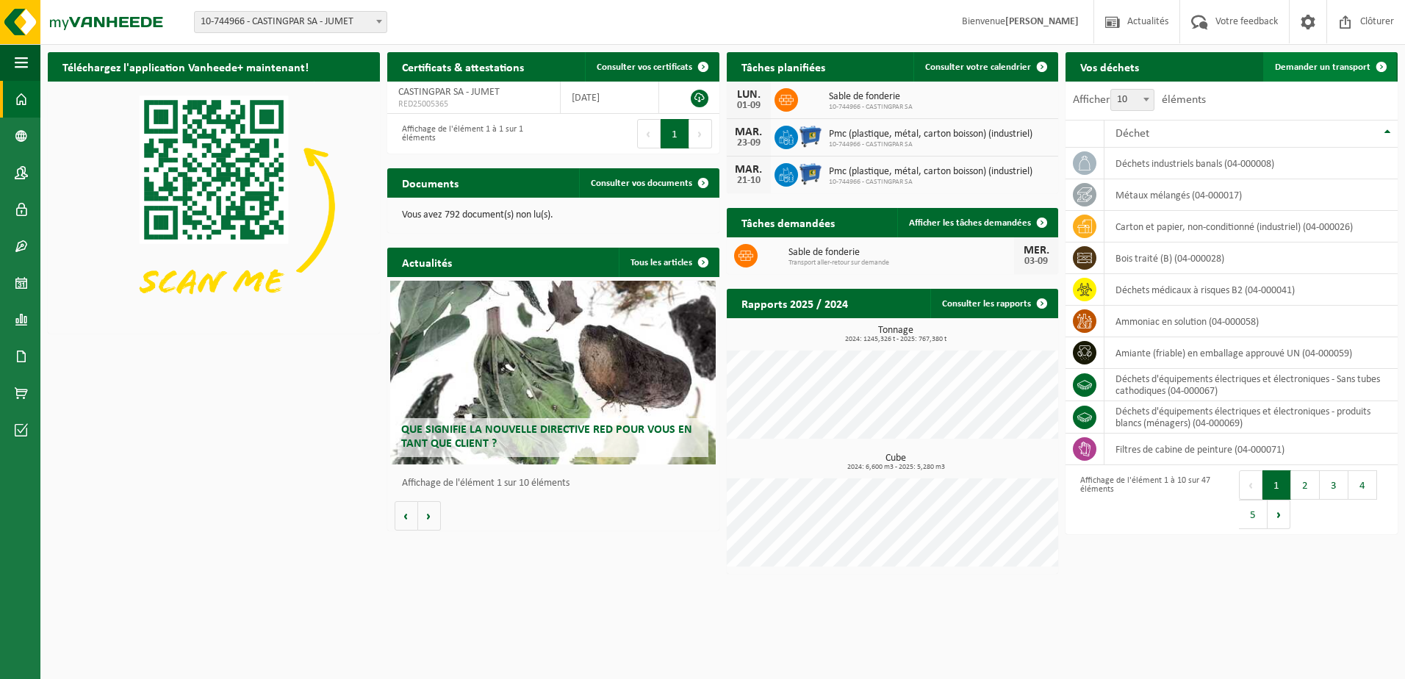 This screenshot has height=679, width=1405. Describe the element at coordinates (749, 106) in the screenshot. I see `div: 01-09` at that location.